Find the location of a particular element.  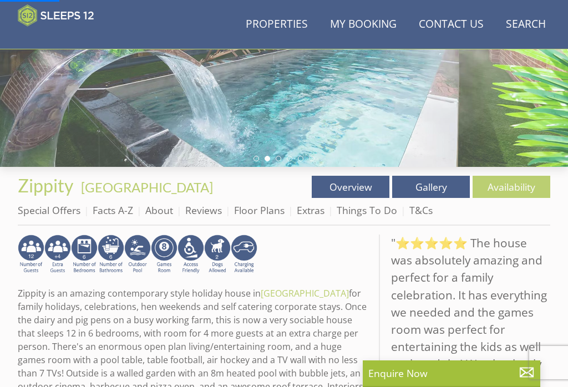

img: AD_4nXe3VD57-M2p5iq4fHgs6WJFzKj8B0b3RcPFe5LKK9rgeZlFmFoaMJPsJOOJzc7Q6RMFEqsjIZ5qfEJu1txG3QLmI_2ZW... is located at coordinates (191, 254).